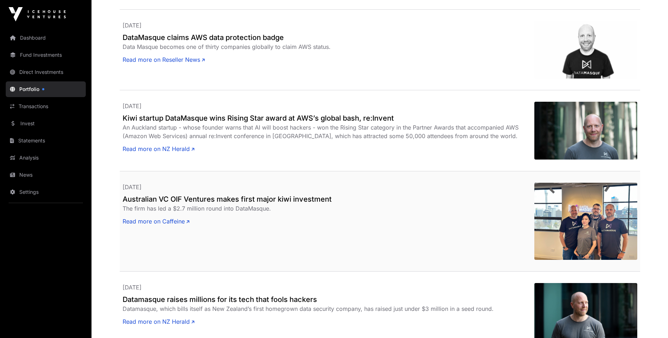  Describe the element at coordinates (328, 132) in the screenshot. I see `div: An Auckland startup - whose founder warns that AI will boost hackers - won the Rising Star catego...` at that location.